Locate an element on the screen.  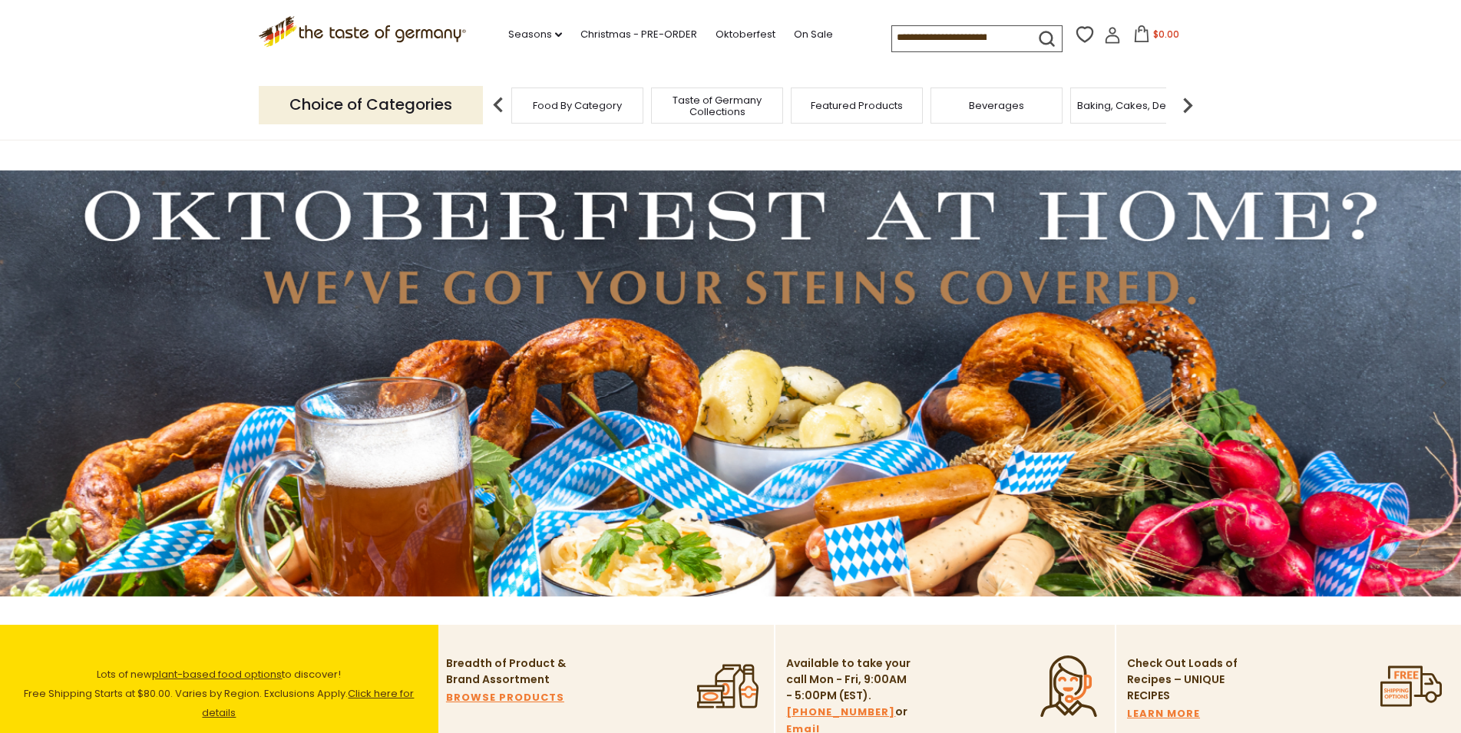
a: plant-based food options is located at coordinates (217, 674).